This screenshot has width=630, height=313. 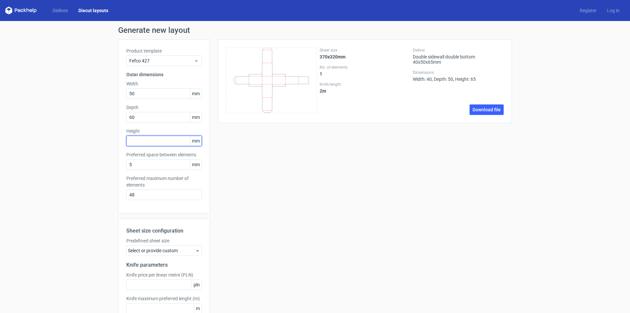 What do you see at coordinates (458, 56) in the screenshot?
I see `div: Double sidewall double bottom 40x50x65mm` at bounding box center [458, 56].